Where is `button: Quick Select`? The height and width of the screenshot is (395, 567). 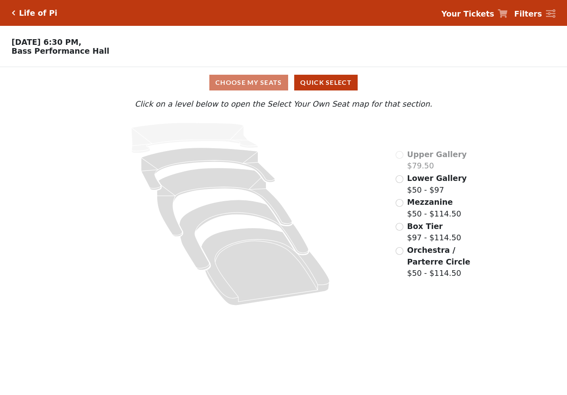 button: Quick Select is located at coordinates (326, 82).